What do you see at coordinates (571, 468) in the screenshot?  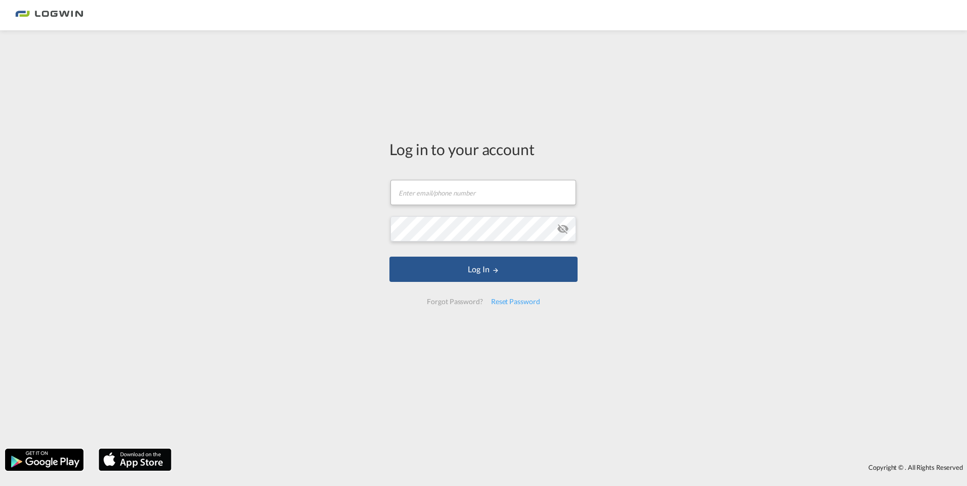 I see `div: Copyright © . All Rights Reserved` at bounding box center [571, 468].